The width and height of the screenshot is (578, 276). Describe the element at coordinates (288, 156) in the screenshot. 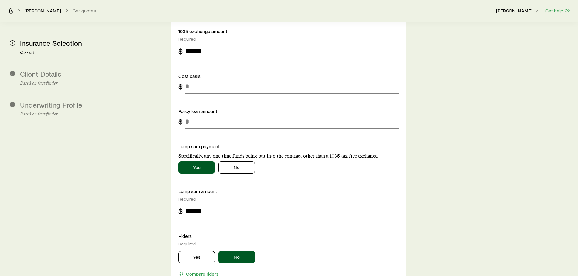

I see `p: Specifically, any one-time funds being put into the contract other than a 1035 tax-free exchange.` at that location.